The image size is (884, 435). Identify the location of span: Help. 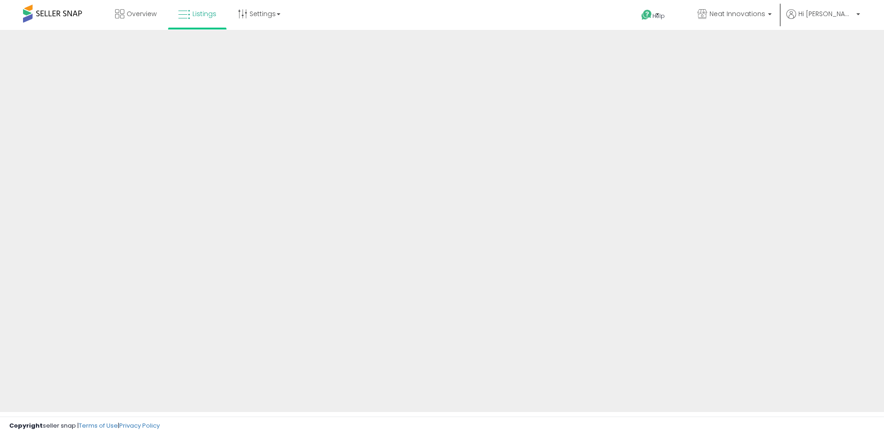
(658, 16).